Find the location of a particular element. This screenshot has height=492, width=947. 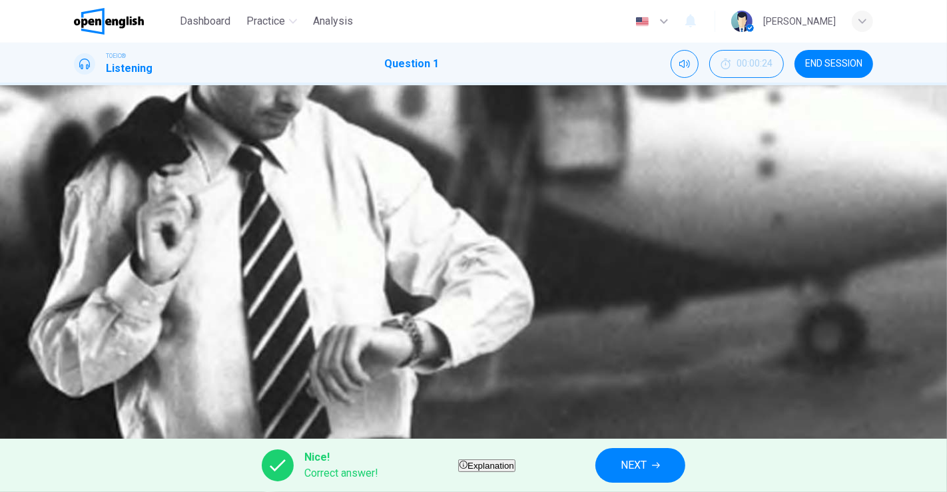

button: Explanation is located at coordinates (487, 465).